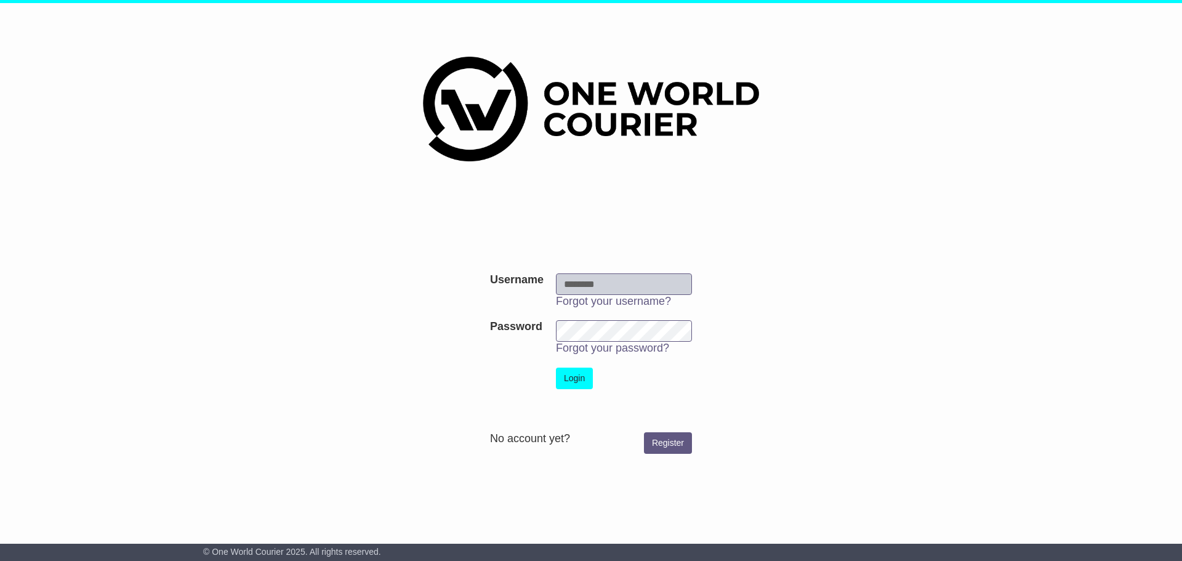 The height and width of the screenshot is (561, 1182). What do you see at coordinates (516, 327) in the screenshot?
I see `label: Password` at bounding box center [516, 327].